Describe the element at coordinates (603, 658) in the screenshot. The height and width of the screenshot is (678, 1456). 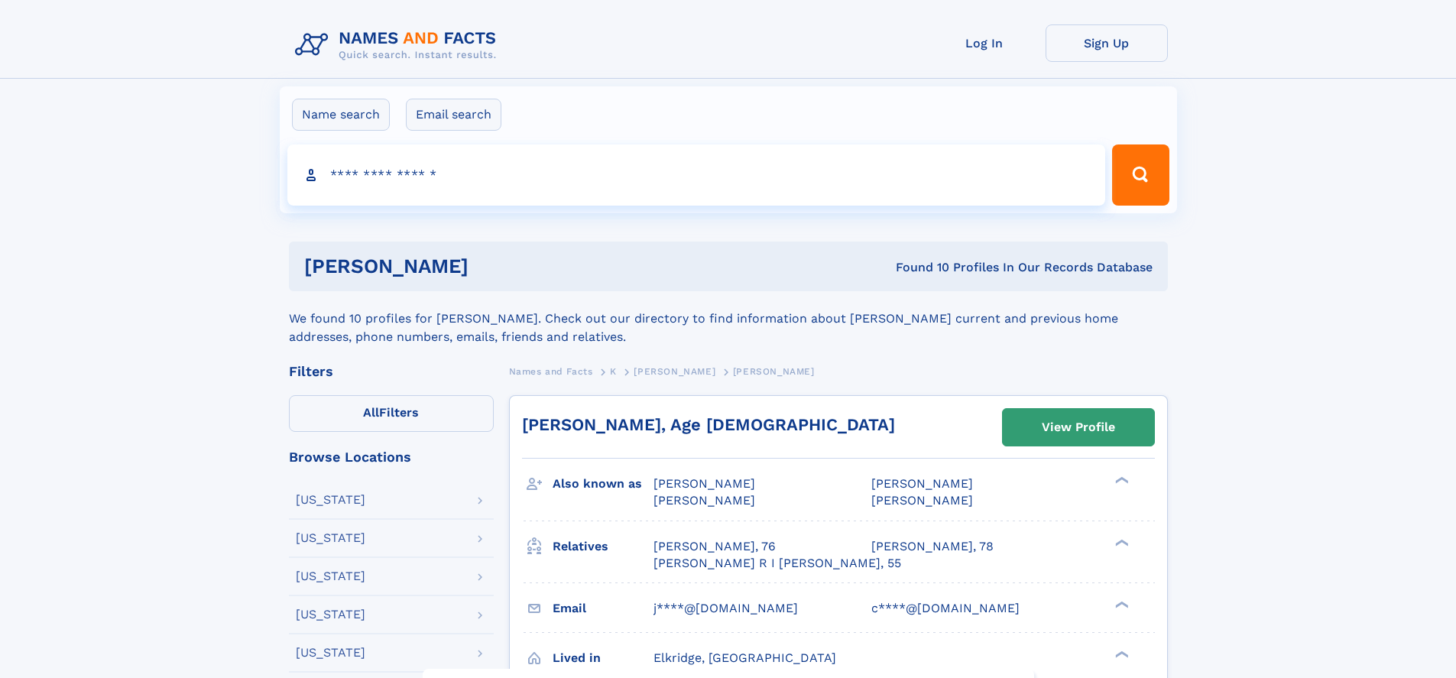
I see `h3: Lived in` at that location.